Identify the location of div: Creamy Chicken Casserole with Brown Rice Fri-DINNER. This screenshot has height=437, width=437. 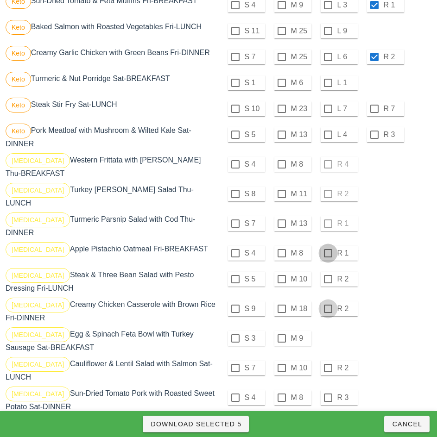
(111, 311).